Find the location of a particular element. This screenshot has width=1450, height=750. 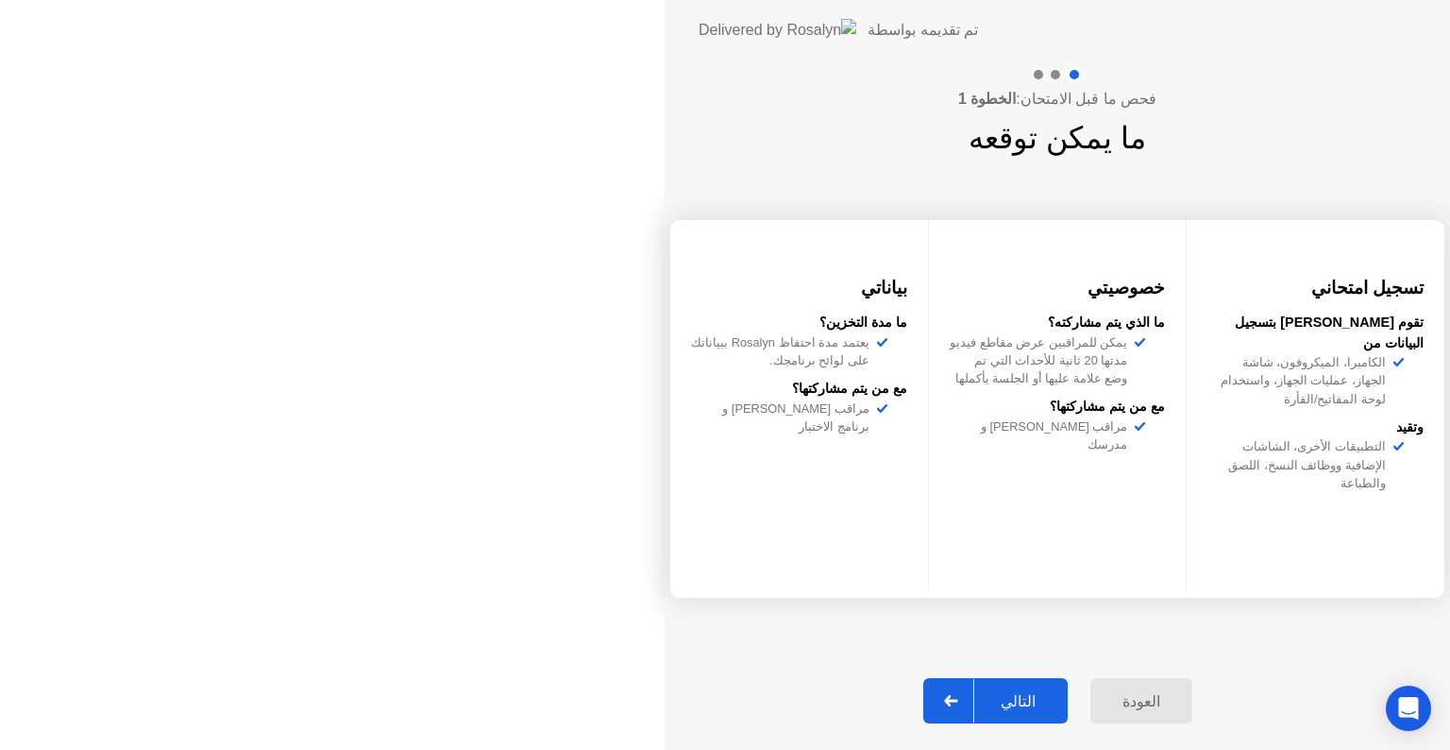

div: وتقيد is located at coordinates (1315, 428).